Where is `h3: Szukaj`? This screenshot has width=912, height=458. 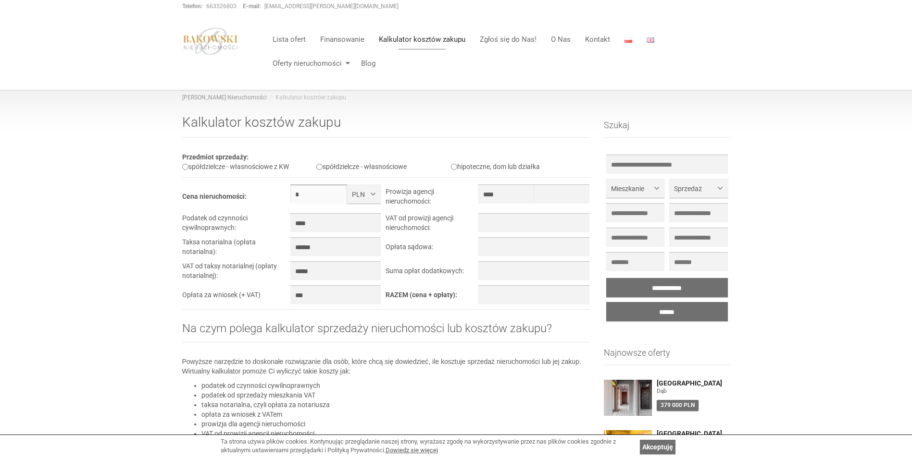
h3: Szukaj is located at coordinates (667, 129).